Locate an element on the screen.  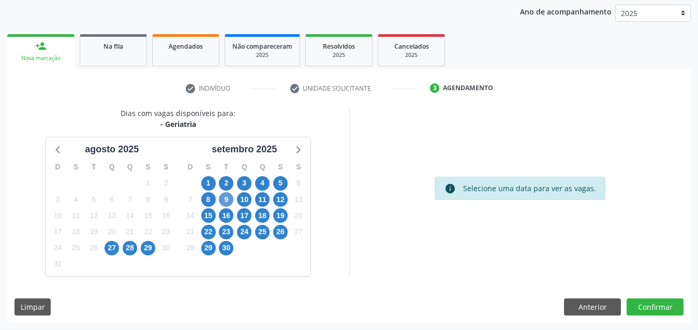
span: quinta-feira, 7 de agosto de 2025 is located at coordinates (130, 199).